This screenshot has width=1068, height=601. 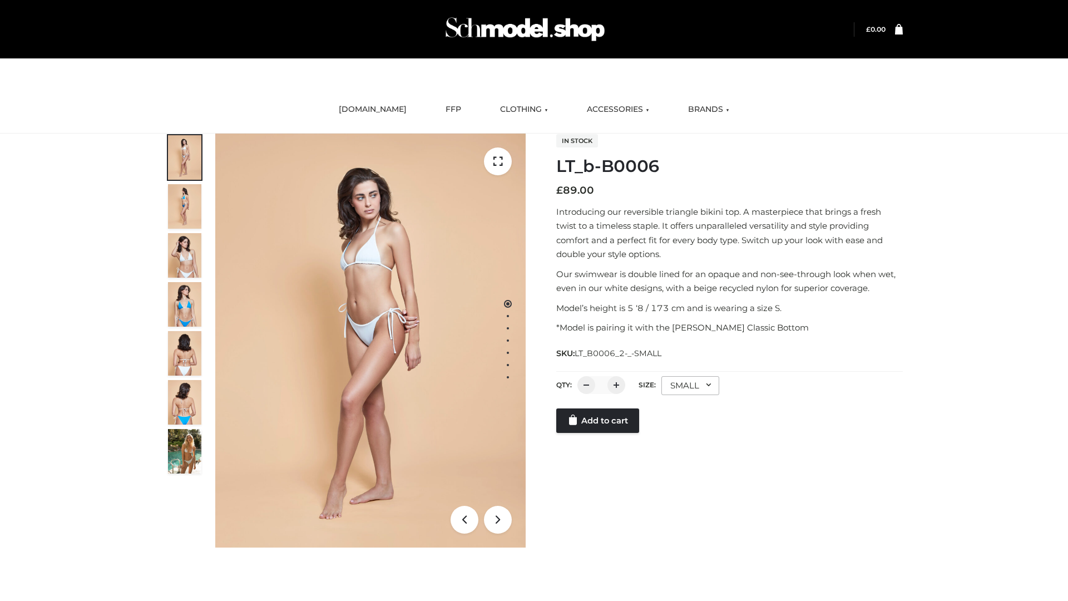 I want to click on span: LT_B0006_2-_-SMALL, so click(x=618, y=353).